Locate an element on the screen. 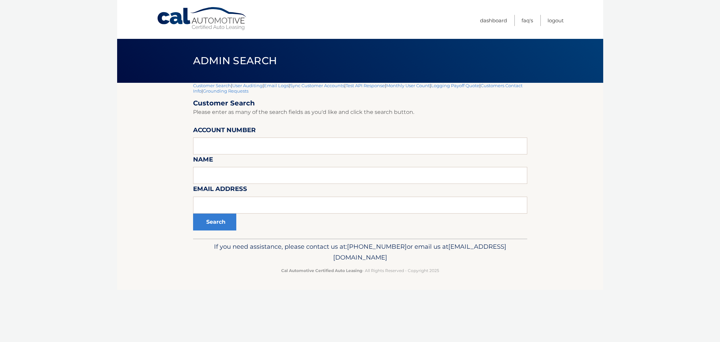 The width and height of the screenshot is (720, 342). label: Name is located at coordinates (203, 160).